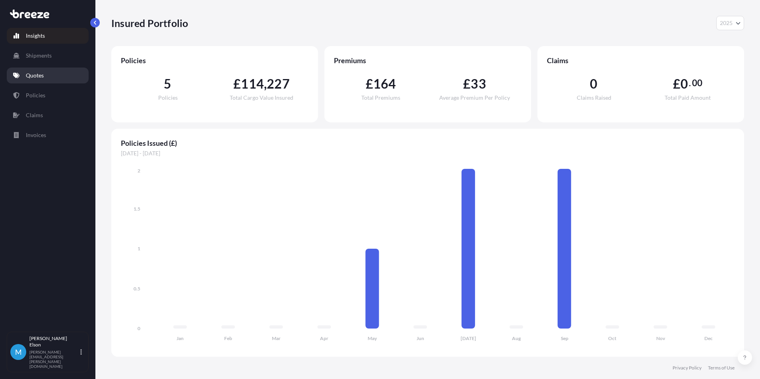  What do you see at coordinates (36, 135) in the screenshot?
I see `p: Invoices` at bounding box center [36, 135].